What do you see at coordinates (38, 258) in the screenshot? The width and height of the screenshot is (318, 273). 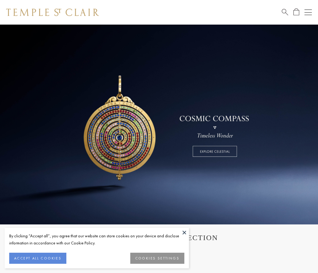 I see `button: ACCEPT ALL COOKIES` at bounding box center [38, 258].